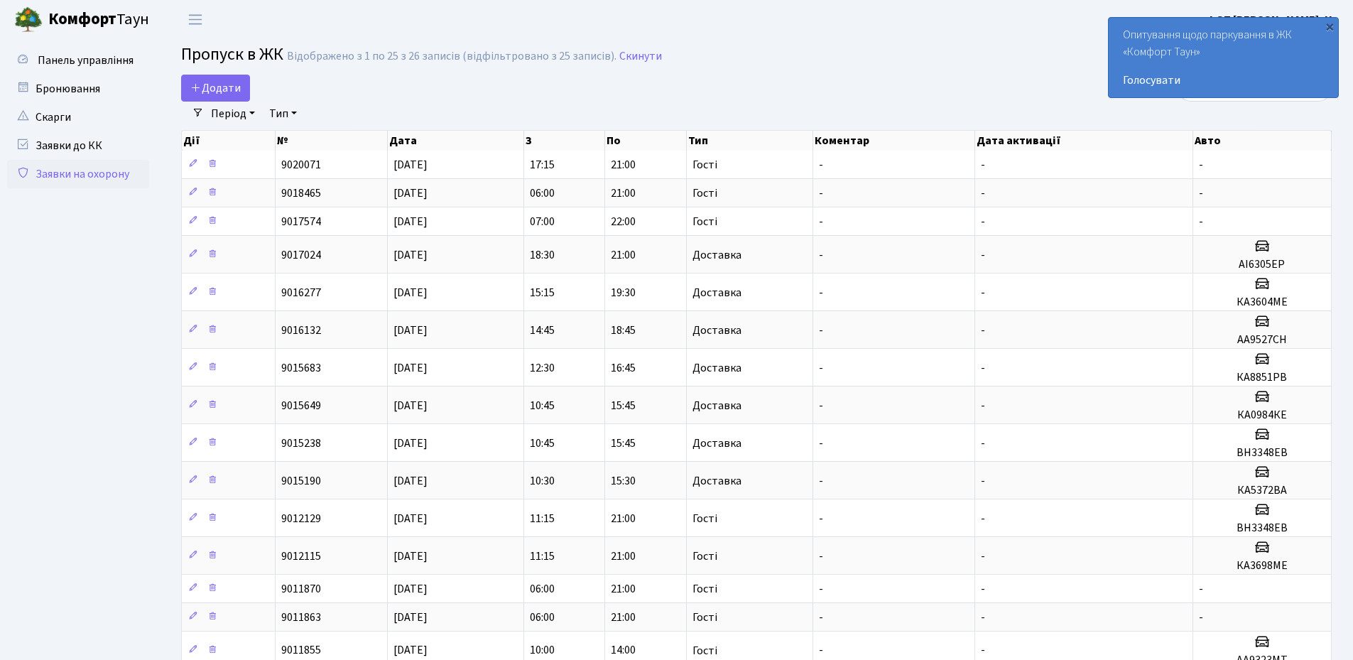 The height and width of the screenshot is (660, 1353). Describe the element at coordinates (232, 54) in the screenshot. I see `span: Пропуск в ЖК` at that location.